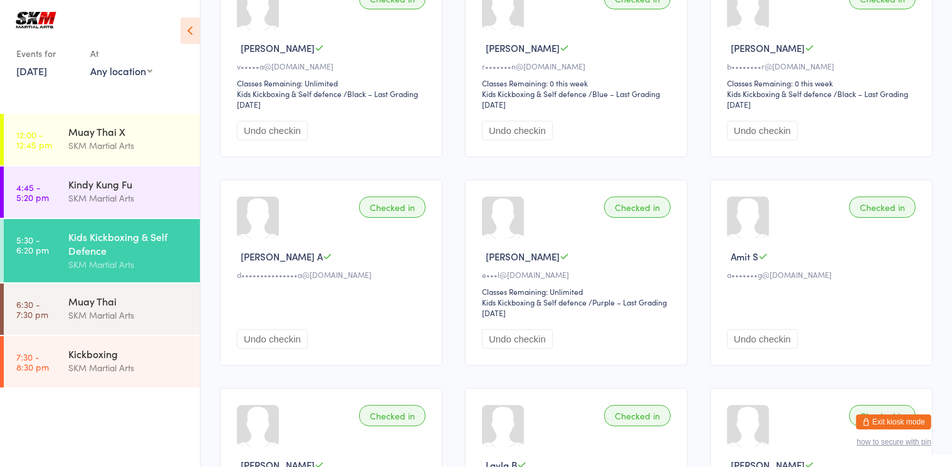 The image size is (952, 467). What do you see at coordinates (128, 354) in the screenshot?
I see `div: Kickboxing` at bounding box center [128, 354].